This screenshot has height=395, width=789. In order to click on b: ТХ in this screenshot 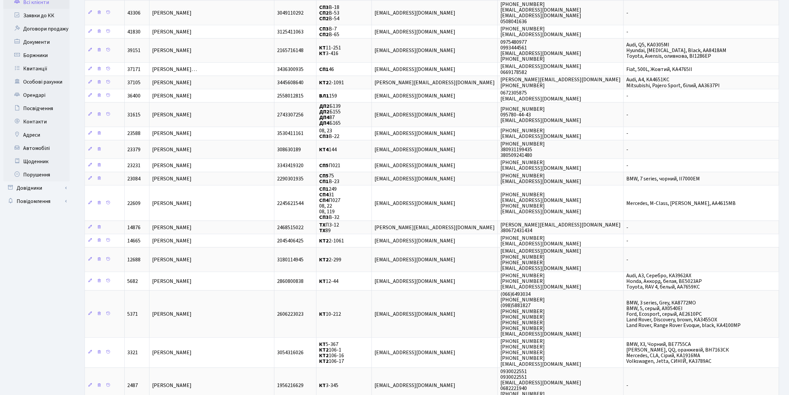, I will do `click(322, 225)`.